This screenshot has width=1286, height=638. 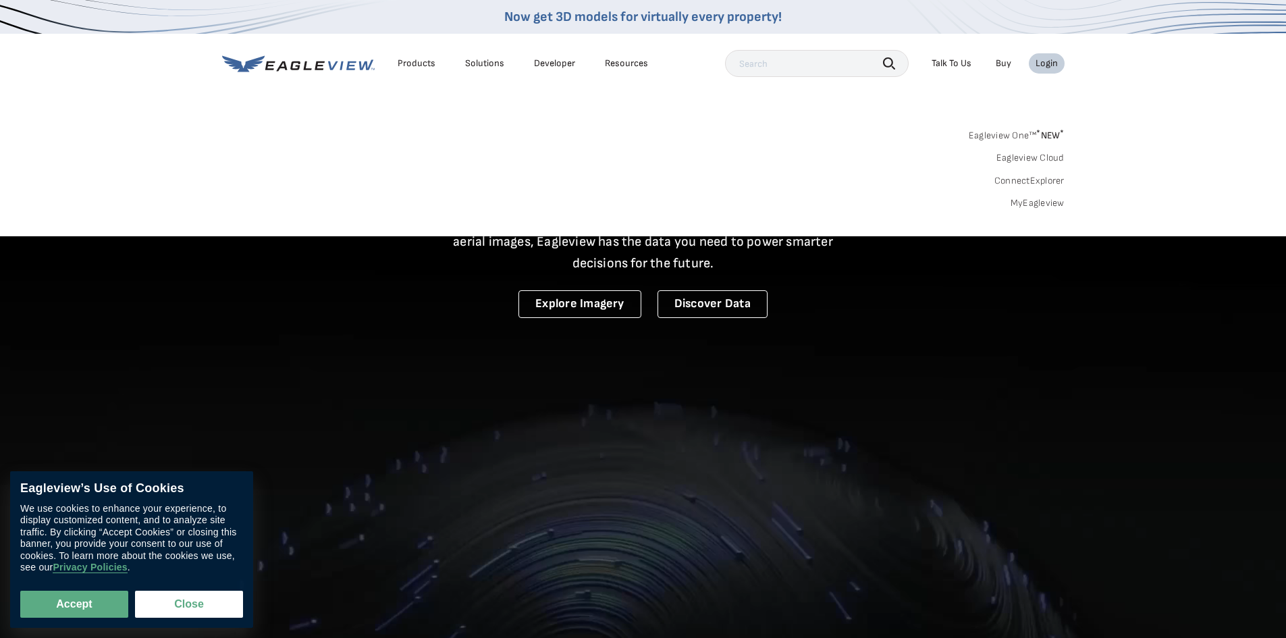 What do you see at coordinates (1046, 63) in the screenshot?
I see `div: Login` at bounding box center [1046, 63].